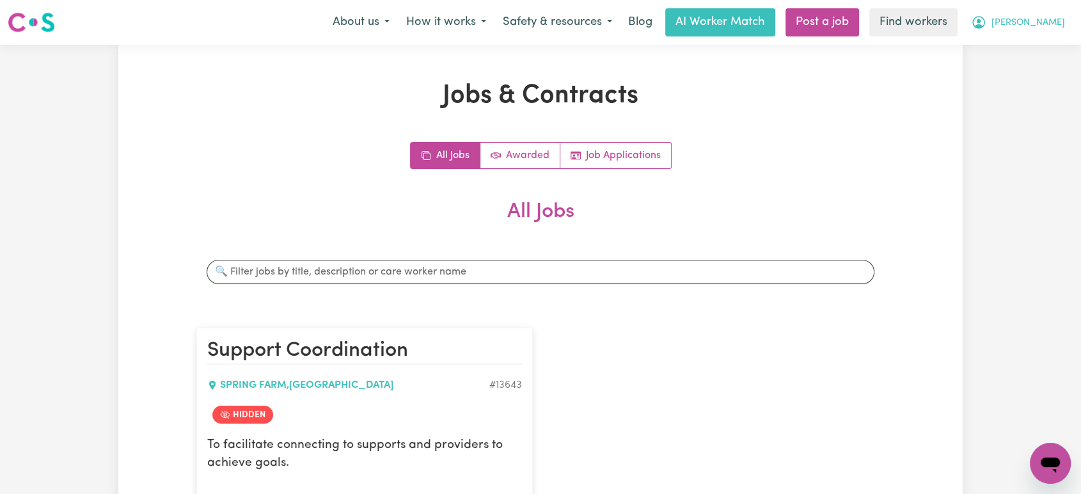 The height and width of the screenshot is (494, 1081). Describe the element at coordinates (615, 155) in the screenshot. I see `a: Job applications` at that location.